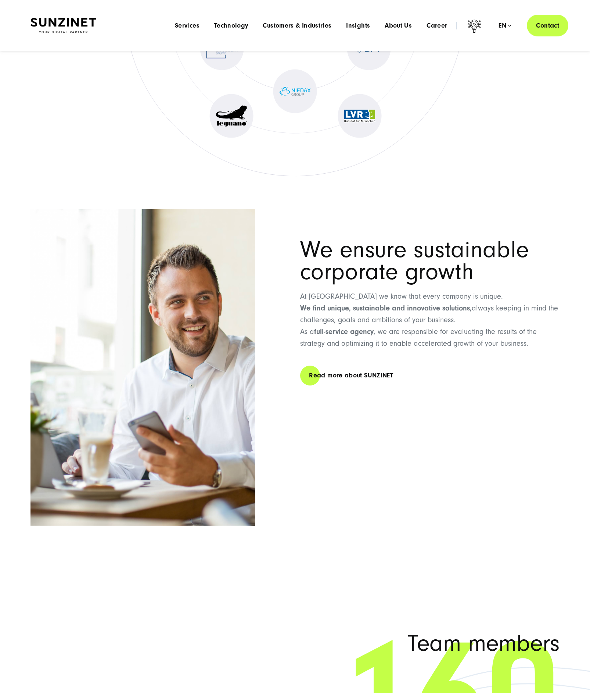 This screenshot has height=693, width=590. Describe the element at coordinates (231, 26) in the screenshot. I see `a: Technology` at that location.